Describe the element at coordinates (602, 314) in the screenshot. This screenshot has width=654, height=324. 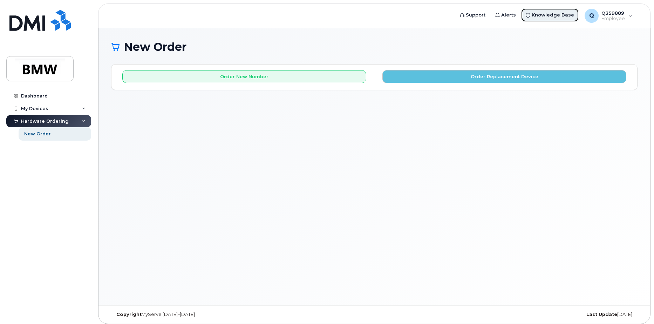
I see `strong: Last Update` at that location.